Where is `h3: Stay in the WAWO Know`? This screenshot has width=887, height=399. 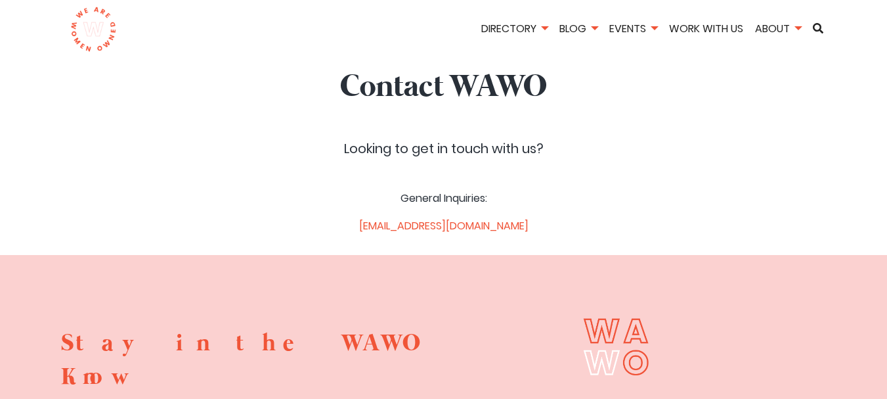
h3: Stay in the WAWO Know is located at coordinates (248, 360).